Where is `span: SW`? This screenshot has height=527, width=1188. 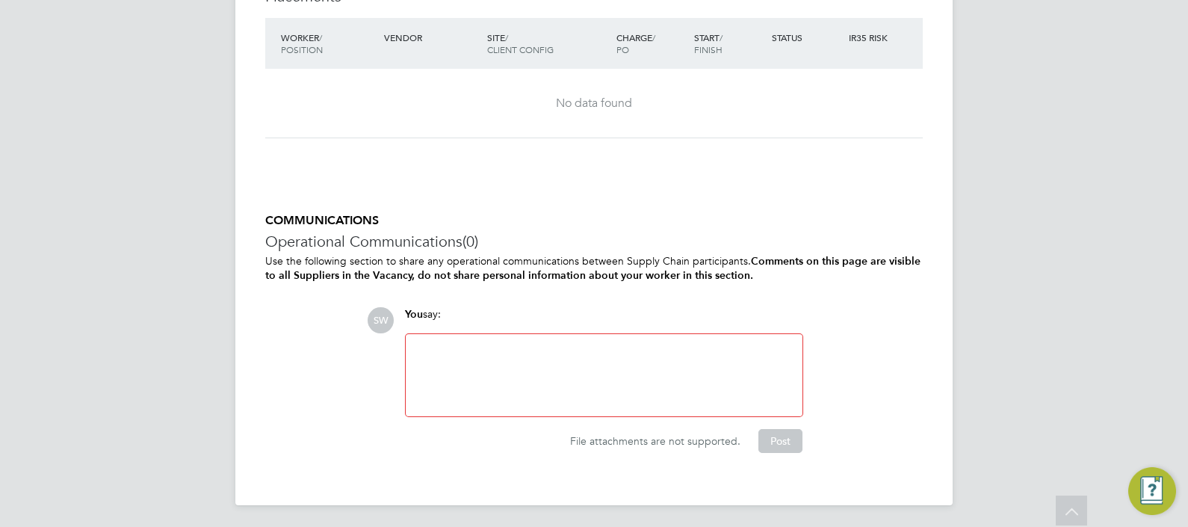
span: SW is located at coordinates (380, 320).